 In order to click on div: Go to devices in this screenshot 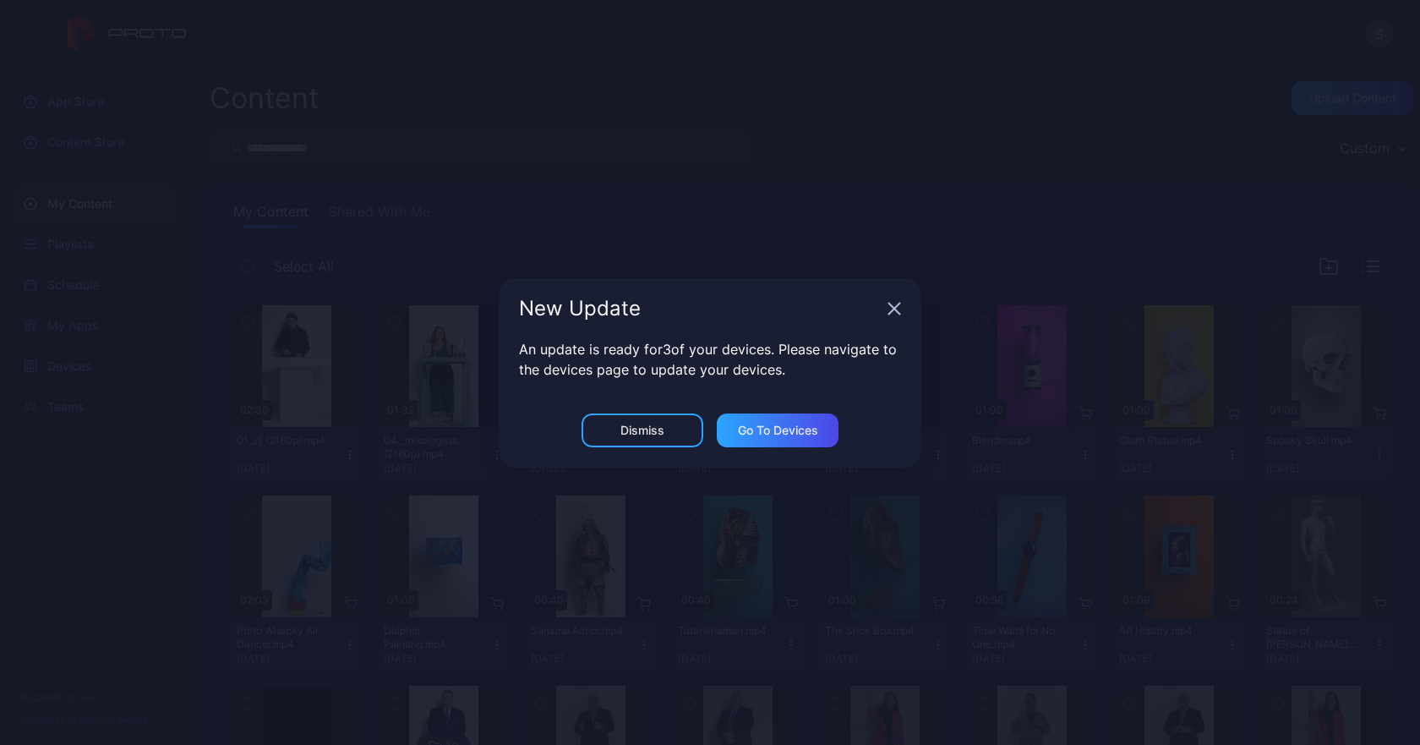, I will do `click(778, 430)`.